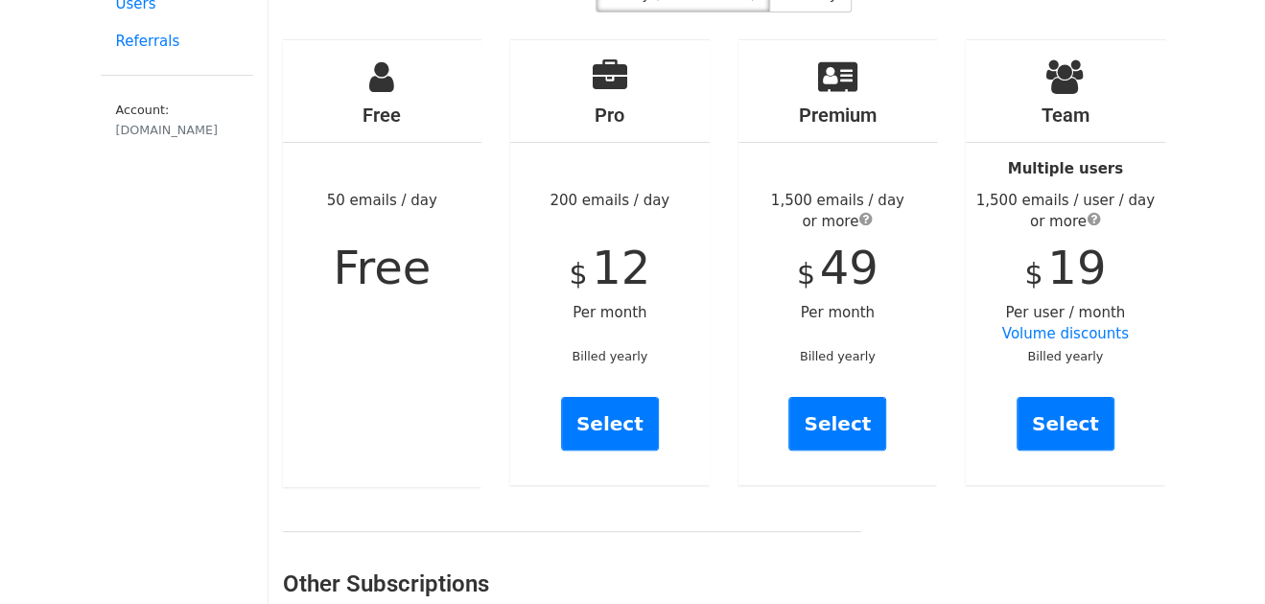 This screenshot has height=604, width=1265. I want to click on div: 200 emails / day Per month, so click(610, 263).